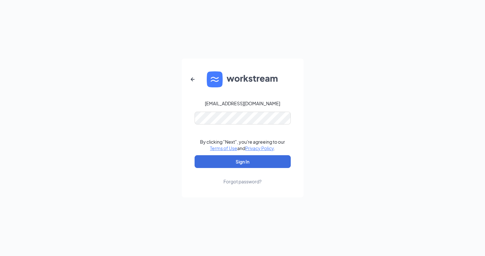 The image size is (485, 256). I want to click on a: Terms of Use, so click(223, 148).